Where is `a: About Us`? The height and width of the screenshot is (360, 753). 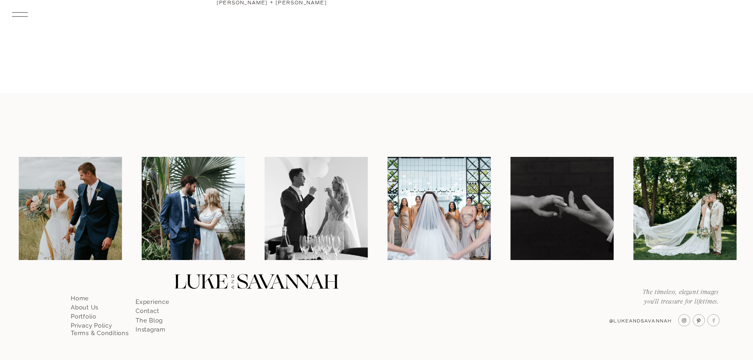
a: About Us is located at coordinates (93, 305).